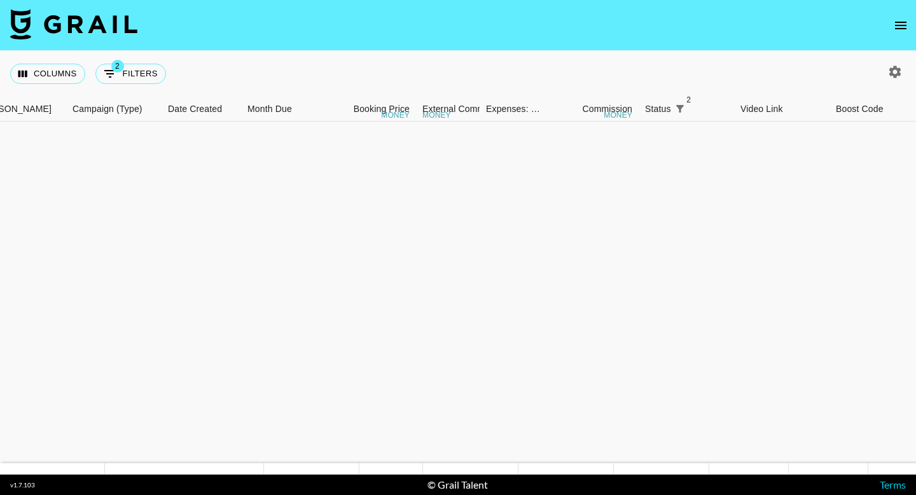  I want to click on div: v 1.7.103, so click(22, 485).